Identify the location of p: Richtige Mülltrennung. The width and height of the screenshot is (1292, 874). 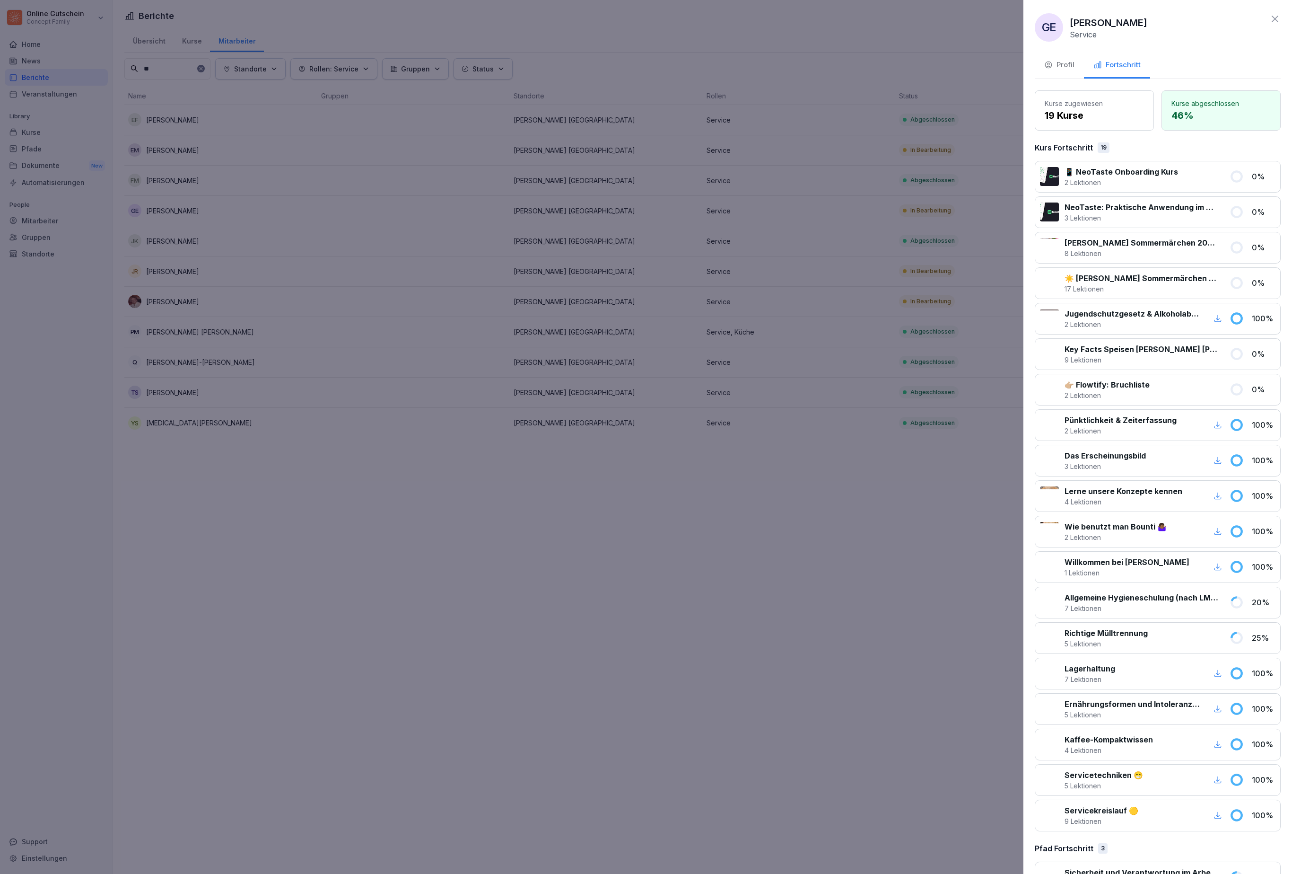
(1106, 633).